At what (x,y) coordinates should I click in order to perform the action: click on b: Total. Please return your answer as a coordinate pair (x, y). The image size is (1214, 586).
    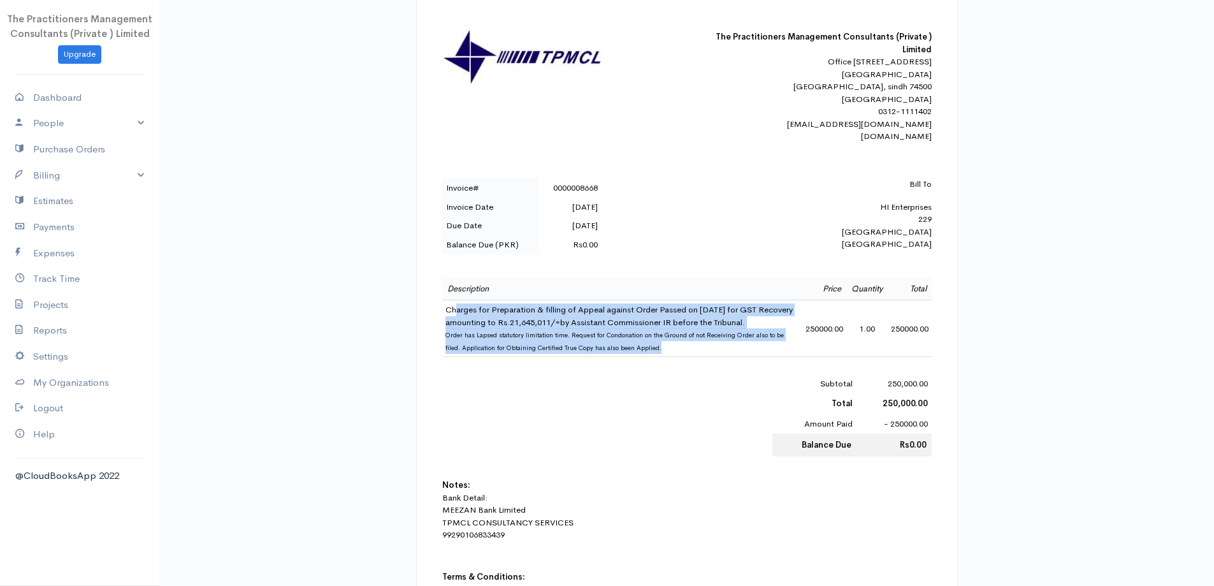
    Looking at the image, I should click on (842, 403).